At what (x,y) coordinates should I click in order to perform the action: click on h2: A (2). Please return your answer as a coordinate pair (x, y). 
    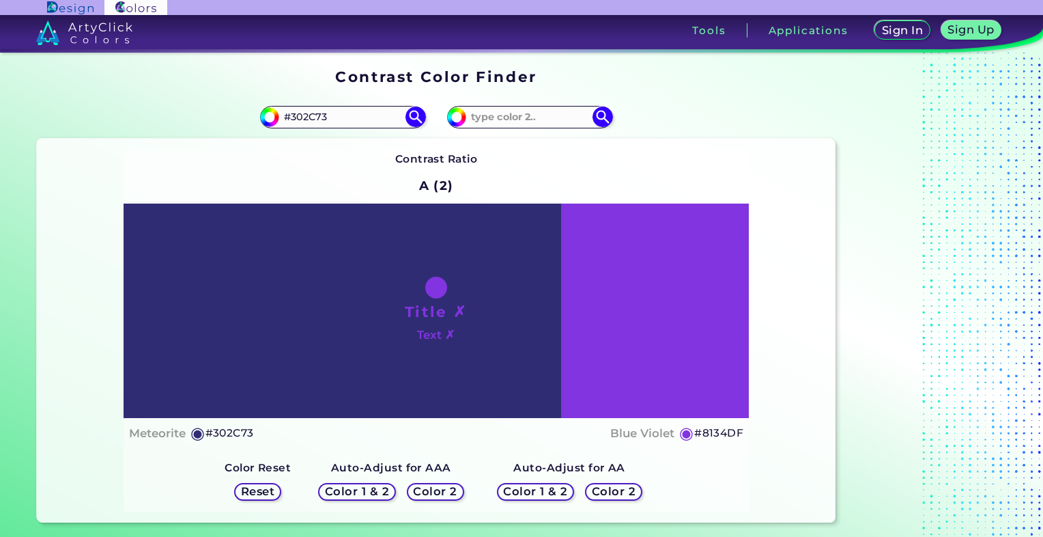
    Looking at the image, I should click on (436, 186).